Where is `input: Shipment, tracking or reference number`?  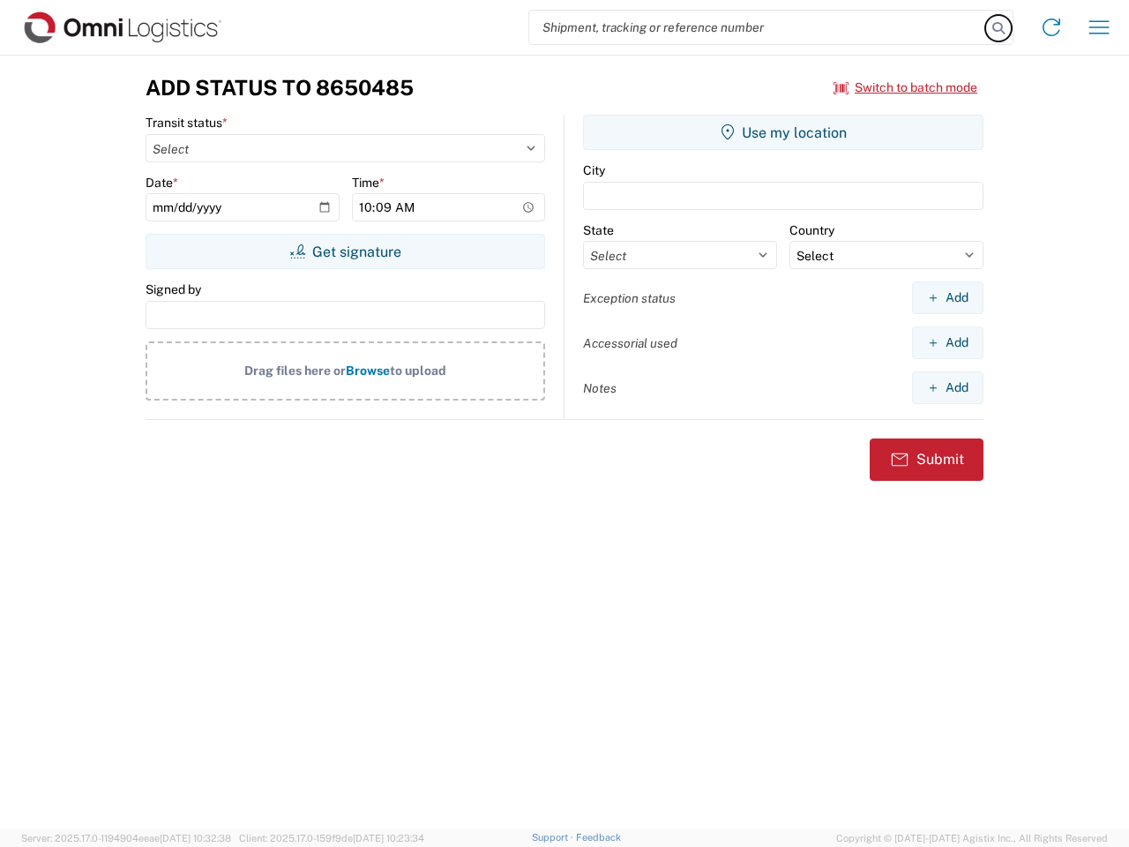 input: Shipment, tracking or reference number is located at coordinates (758, 27).